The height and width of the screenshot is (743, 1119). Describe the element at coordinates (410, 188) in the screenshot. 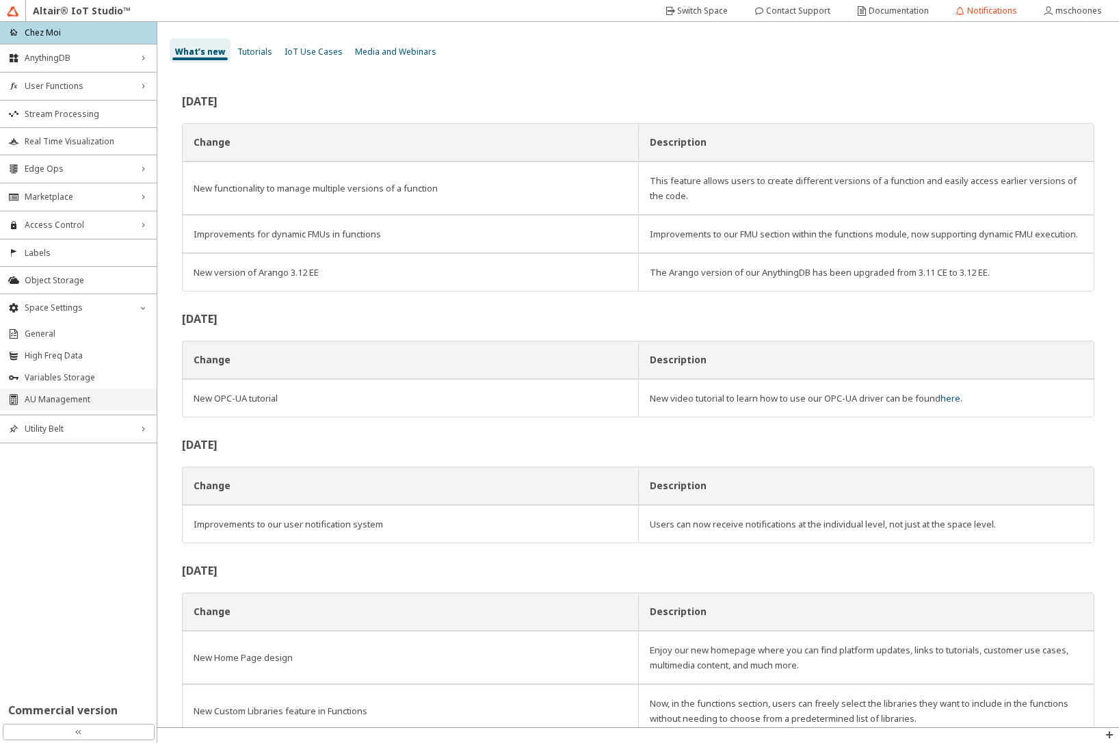

I see `div: New functionality to manage multiple versions of a function` at that location.